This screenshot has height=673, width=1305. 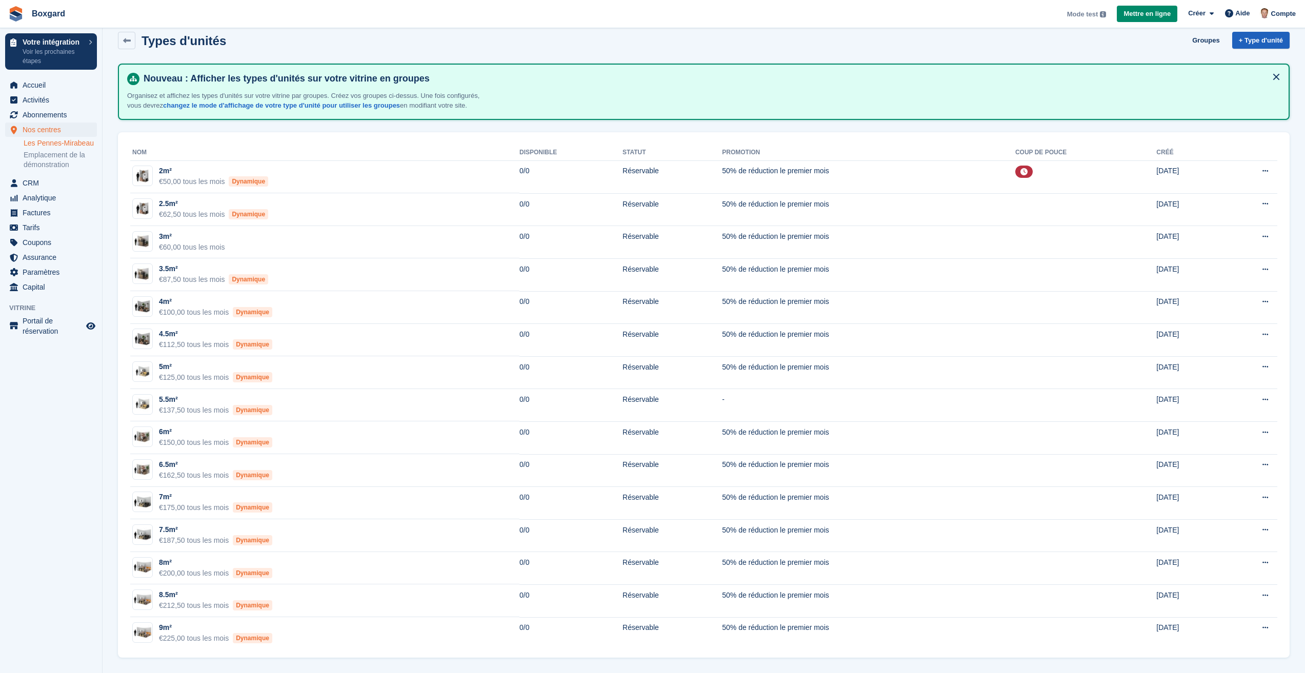 What do you see at coordinates (215, 606) in the screenshot?
I see `div: €212,50 tous les mois` at bounding box center [215, 606].